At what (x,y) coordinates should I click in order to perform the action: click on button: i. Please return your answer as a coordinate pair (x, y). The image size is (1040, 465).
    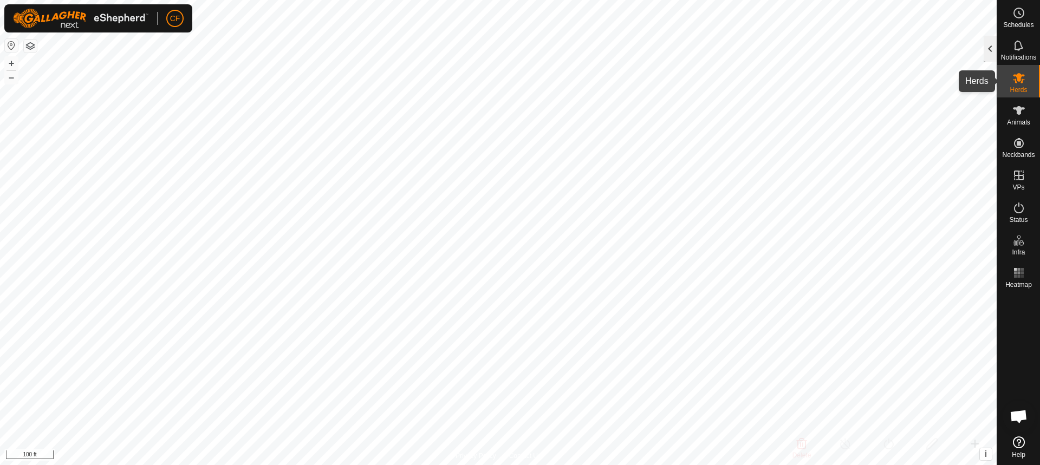
    Looking at the image, I should click on (986, 454).